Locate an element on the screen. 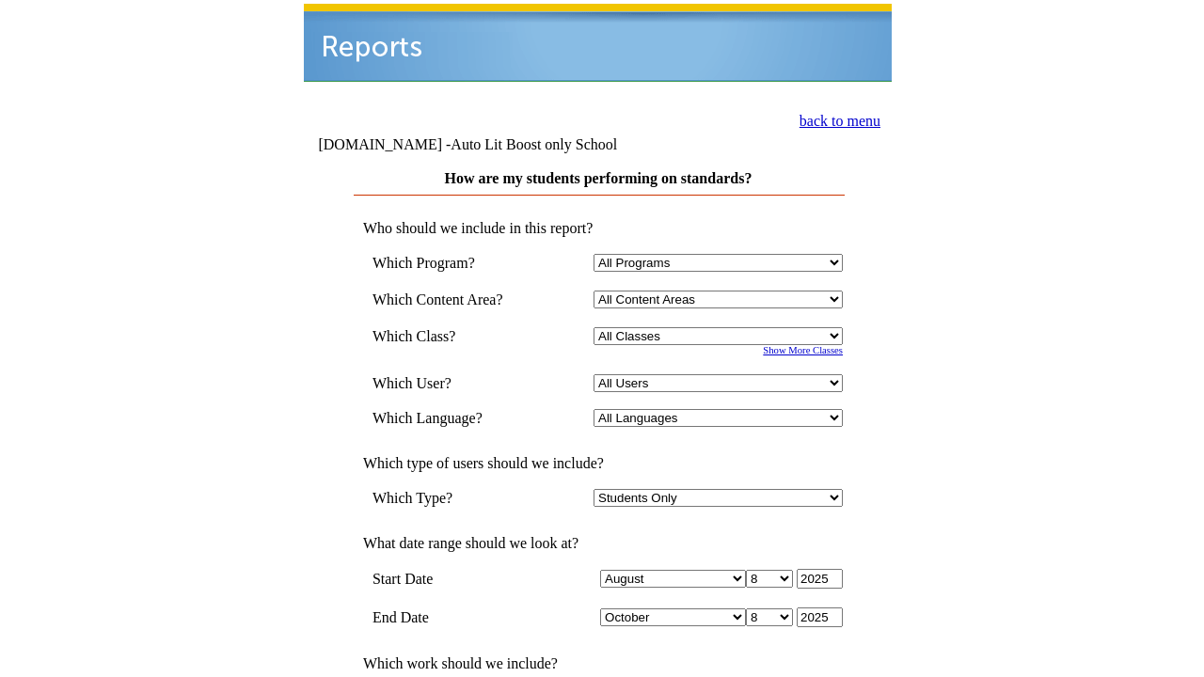 The image size is (1204, 677). td: Start Date is located at coordinates (451, 578).